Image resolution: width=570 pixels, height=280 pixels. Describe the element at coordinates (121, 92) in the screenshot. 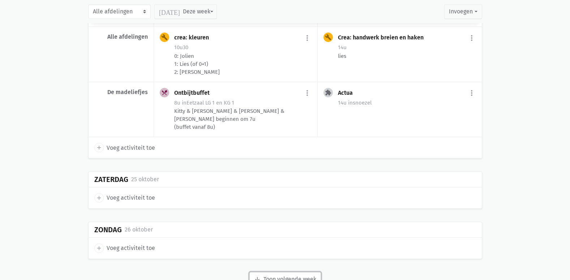

I see `div: De madeliefjes` at that location.